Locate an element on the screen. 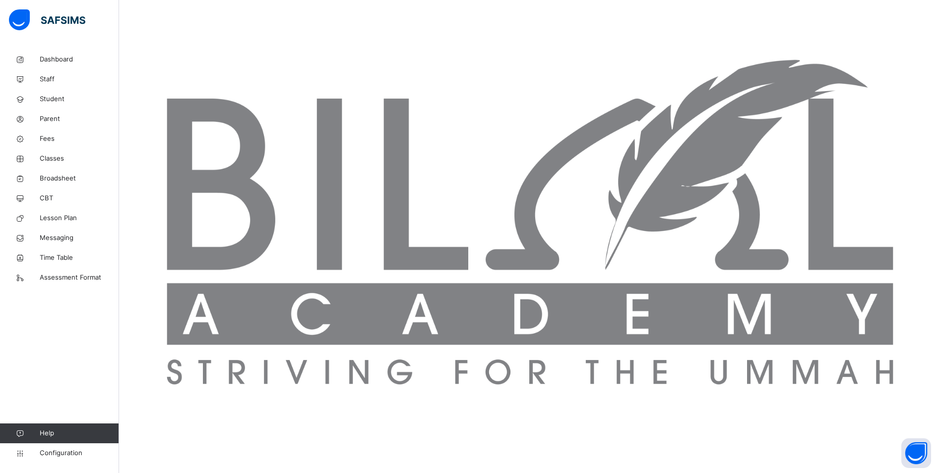  img: safsims is located at coordinates (47, 20).